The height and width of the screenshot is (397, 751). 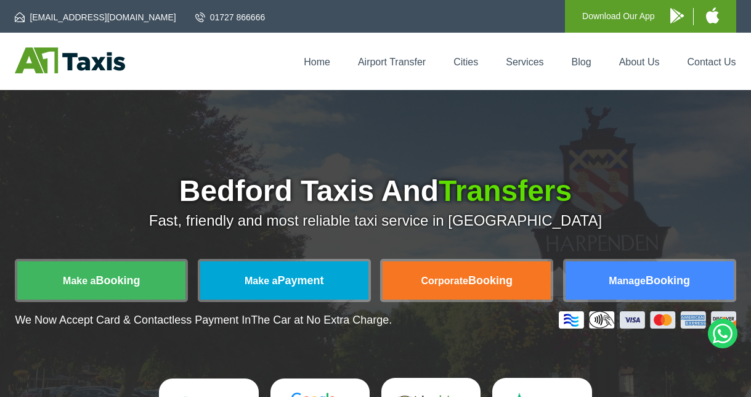 What do you see at coordinates (284, 280) in the screenshot?
I see `a: Make aPayment` at bounding box center [284, 280].